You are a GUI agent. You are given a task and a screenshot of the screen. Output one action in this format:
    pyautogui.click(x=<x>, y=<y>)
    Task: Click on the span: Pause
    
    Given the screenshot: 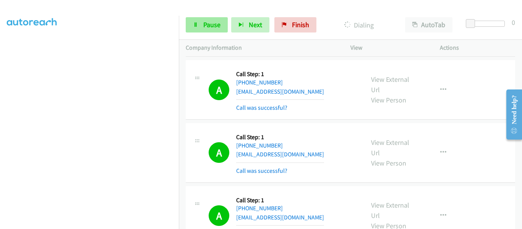 What is the action you would take?
    pyautogui.click(x=212, y=24)
    